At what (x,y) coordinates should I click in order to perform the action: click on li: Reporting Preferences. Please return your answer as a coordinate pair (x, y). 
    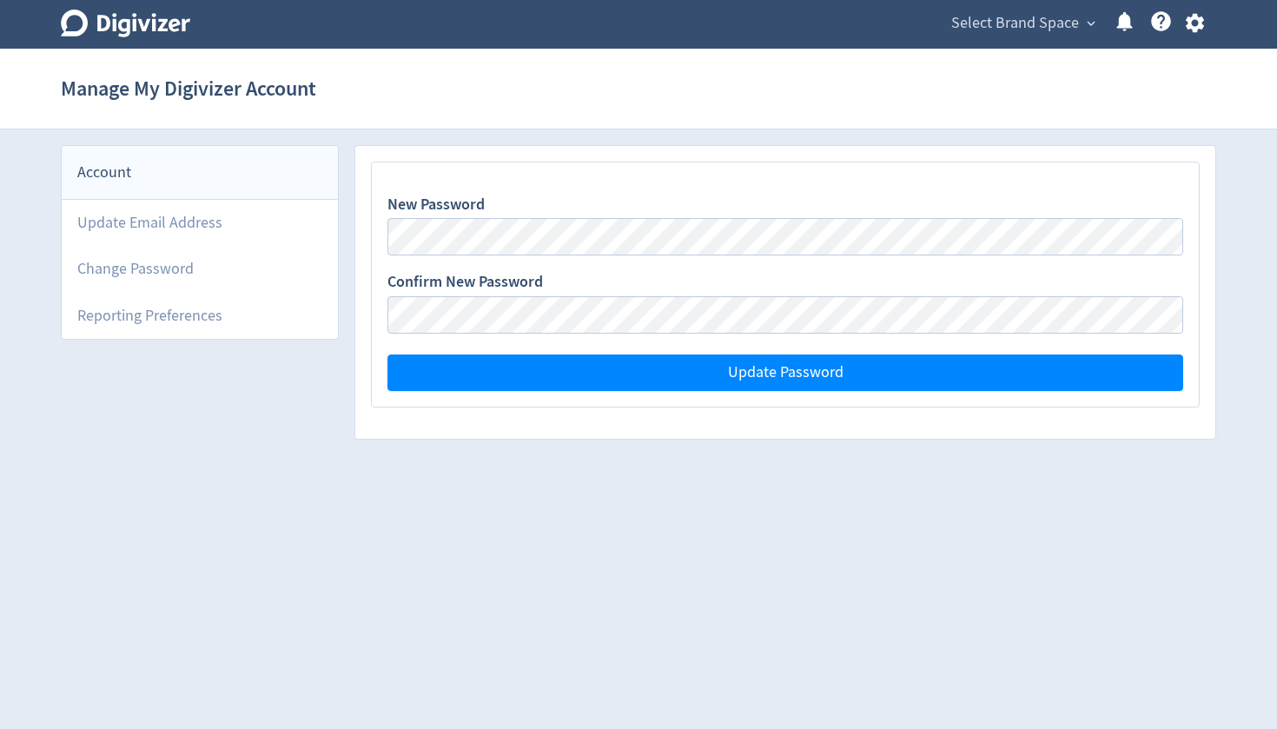
    Looking at the image, I should click on (200, 315).